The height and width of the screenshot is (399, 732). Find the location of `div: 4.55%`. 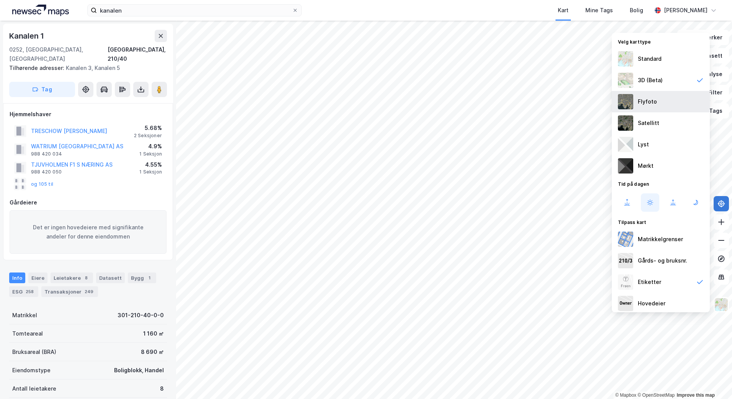

div: 4.55% is located at coordinates (150, 165).